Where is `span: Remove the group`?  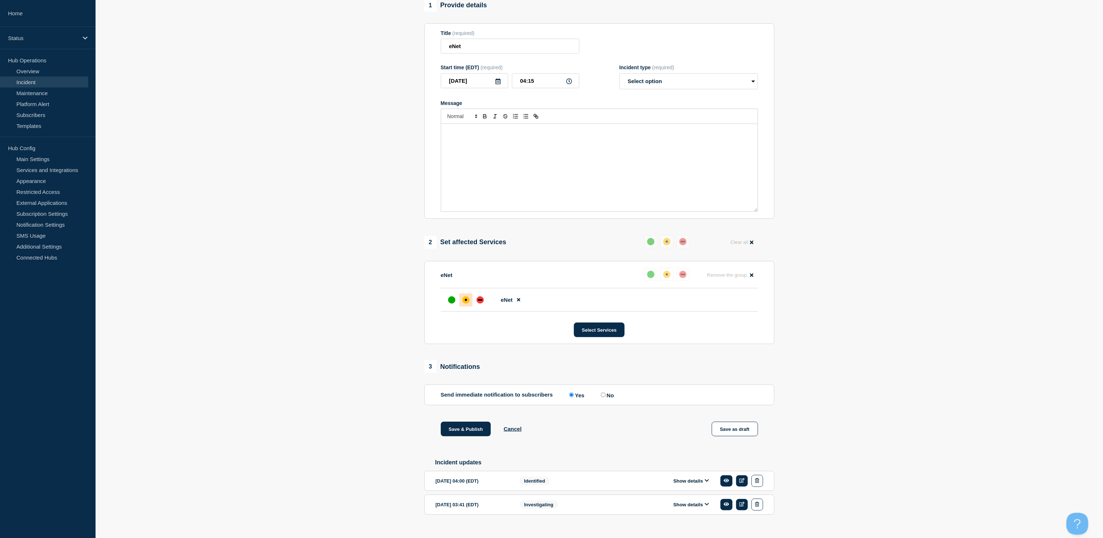
span: Remove the group is located at coordinates (727, 275).